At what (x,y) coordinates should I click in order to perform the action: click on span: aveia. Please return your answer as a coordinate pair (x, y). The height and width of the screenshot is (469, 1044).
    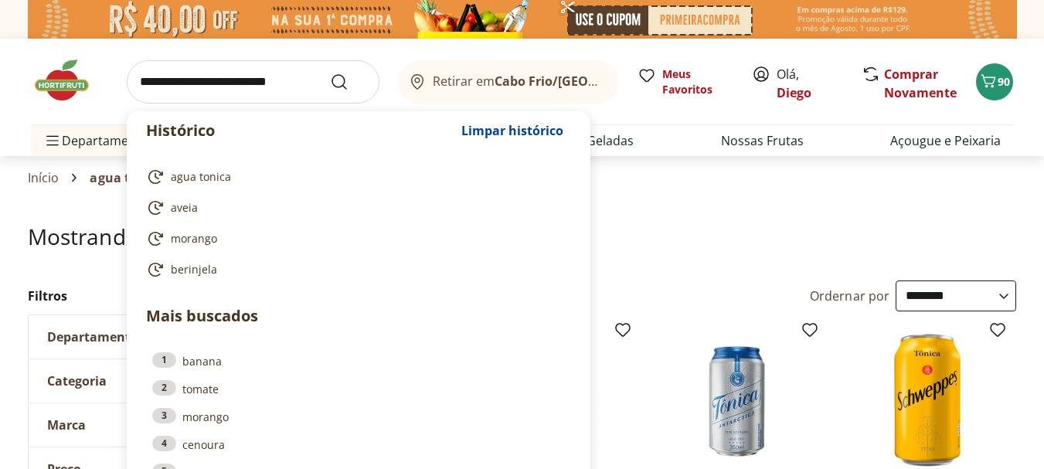
    Looking at the image, I should click on (184, 208).